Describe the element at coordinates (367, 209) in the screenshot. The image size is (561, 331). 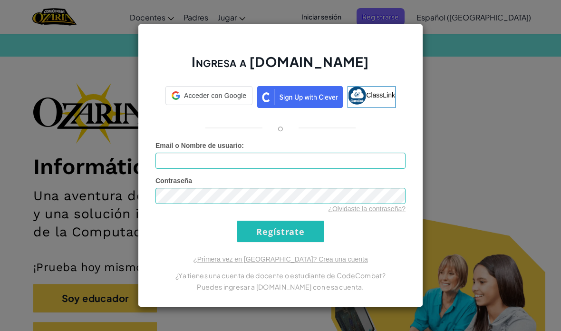
I see `a: ¿Olvidaste la contraseña?` at that location.